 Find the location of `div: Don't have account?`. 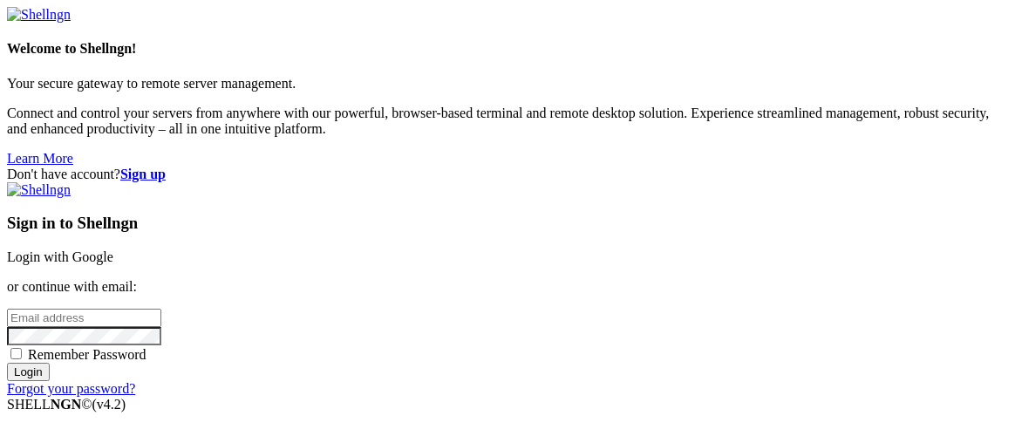

div: Don't have account? is located at coordinates (507, 174).